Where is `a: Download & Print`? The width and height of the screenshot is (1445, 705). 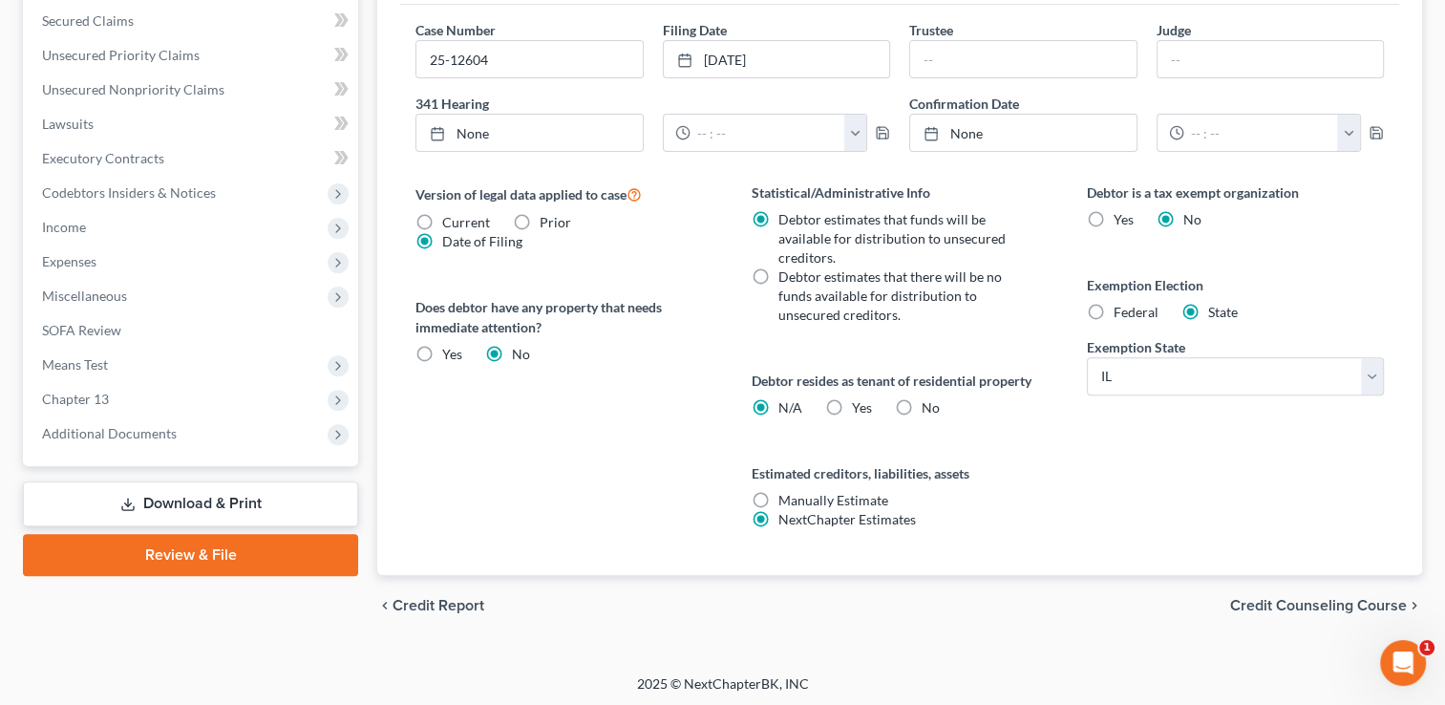
a: Download & Print is located at coordinates (190, 503).